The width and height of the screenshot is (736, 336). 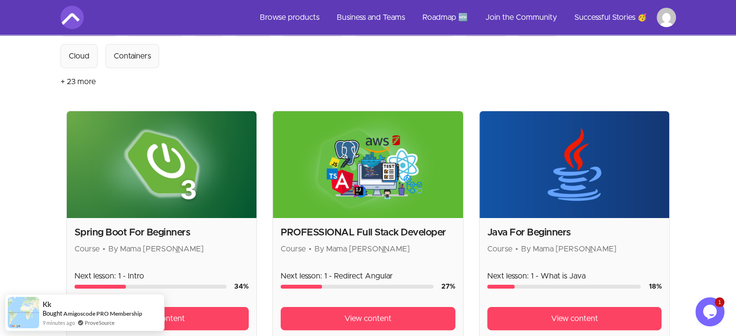 What do you see at coordinates (655, 287) in the screenshot?
I see `span: 18 %` at bounding box center [655, 287].